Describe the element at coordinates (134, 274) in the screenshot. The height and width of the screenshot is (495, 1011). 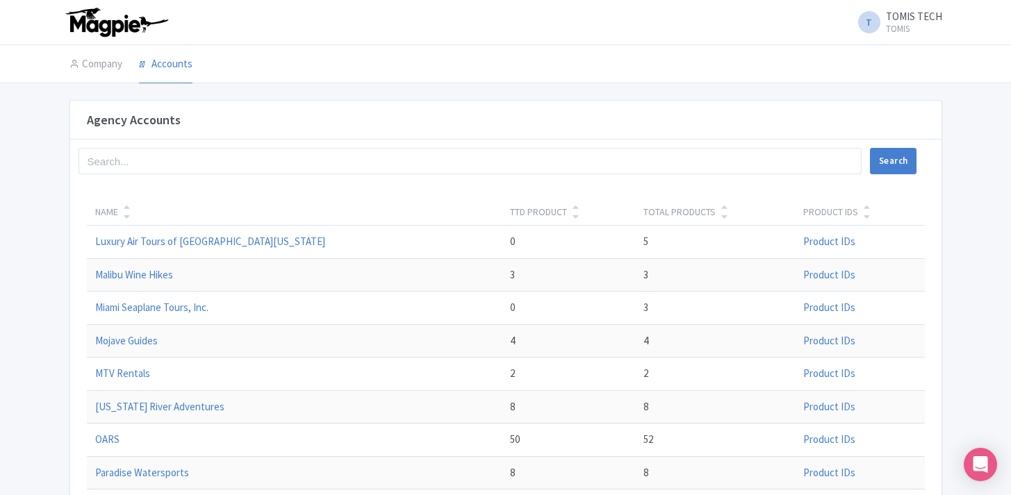
I see `a: Malibu Wine Hikes` at that location.